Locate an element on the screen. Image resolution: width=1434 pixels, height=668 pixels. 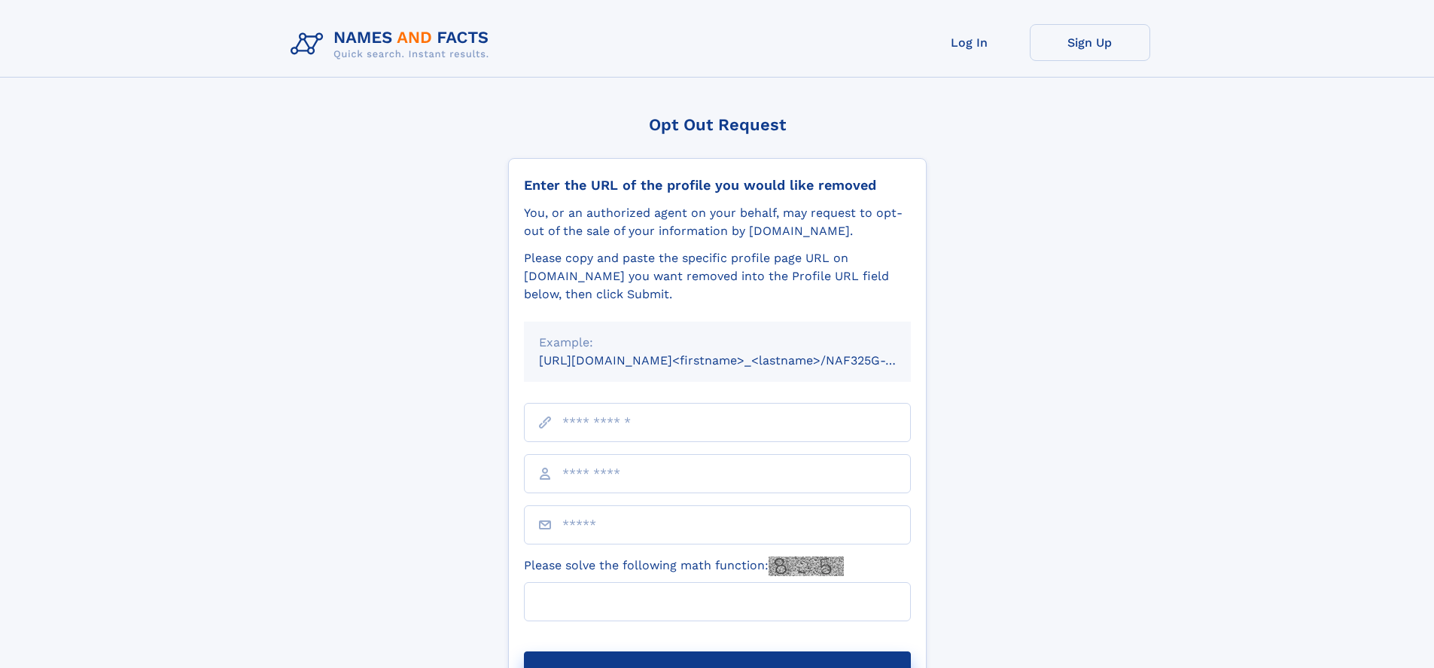
div: Enter the URL of the profile you would like removed is located at coordinates (717, 185).